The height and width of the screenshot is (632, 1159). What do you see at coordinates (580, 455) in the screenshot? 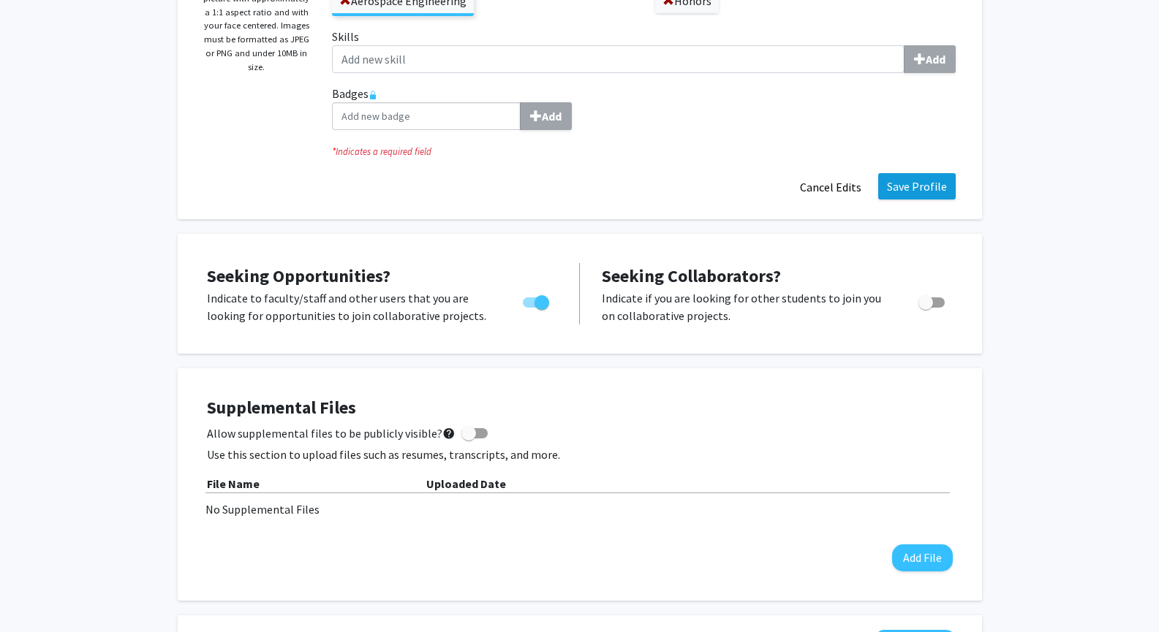
I see `p: Use this section to upload files such as resumes, transcripts, and more.` at bounding box center [580, 455].